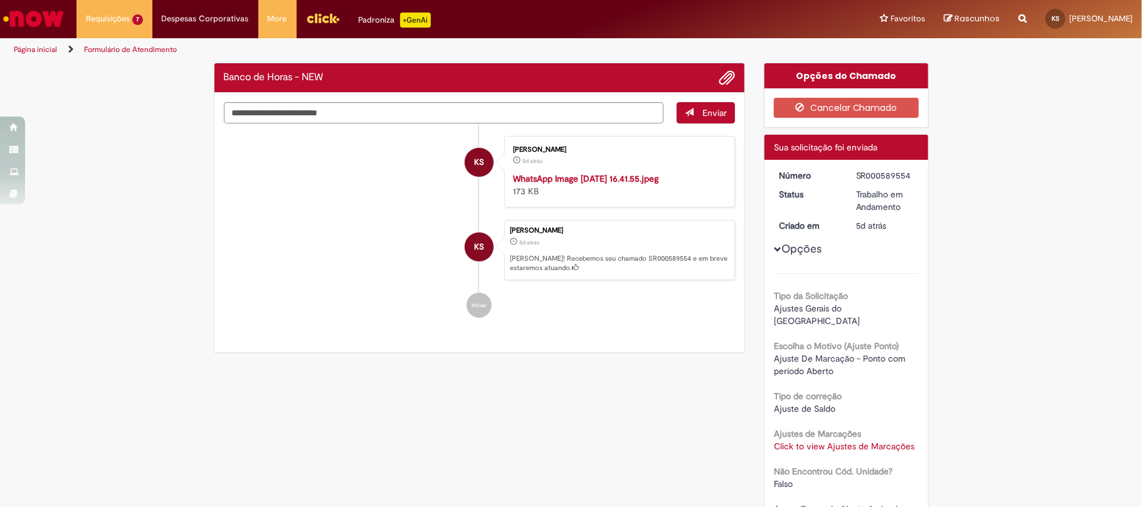 This screenshot has width=1142, height=507. I want to click on div: Trabalho em Andamento, so click(885, 201).